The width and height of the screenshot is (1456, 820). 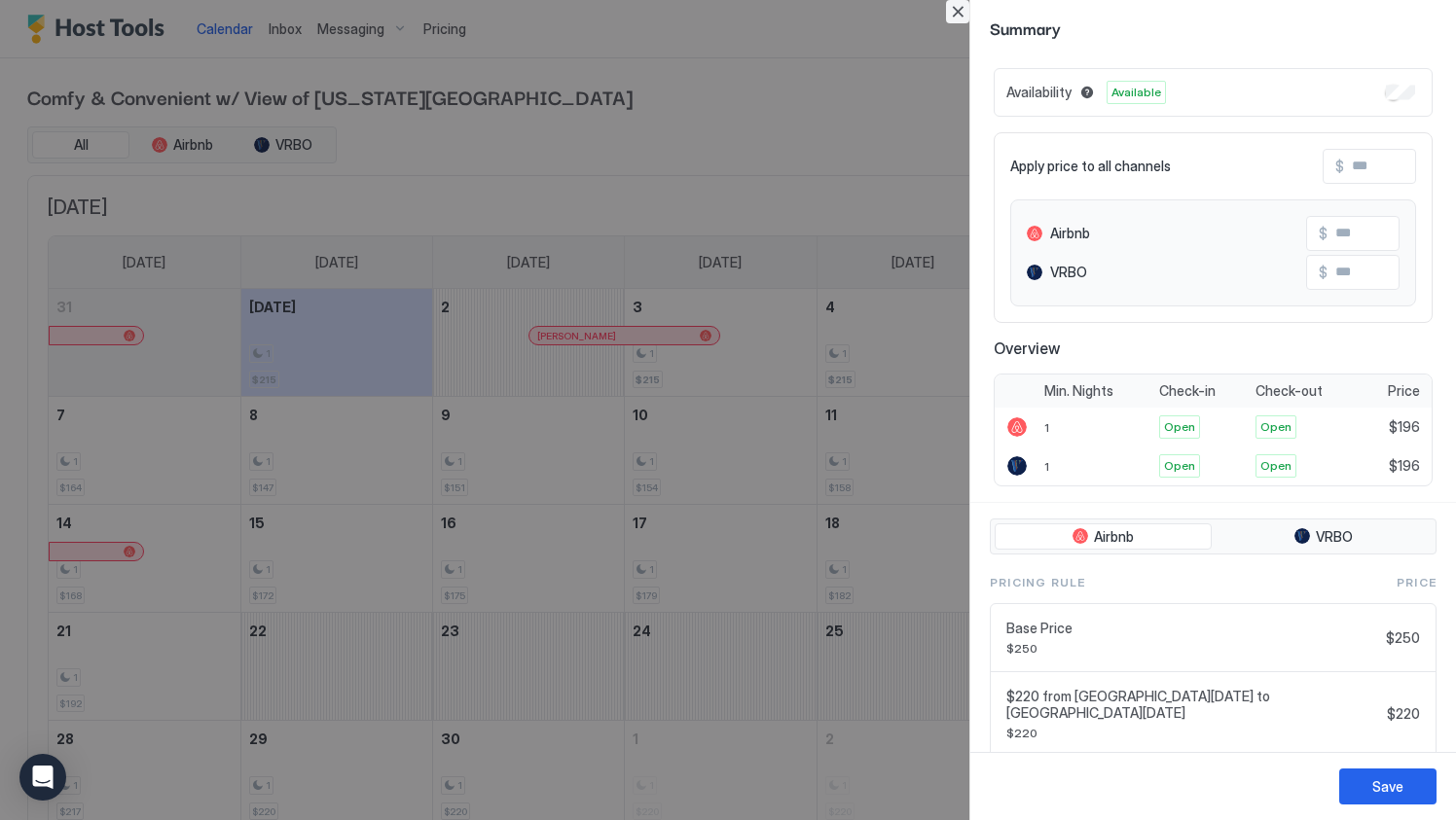 I want to click on div: Save, so click(x=1388, y=786).